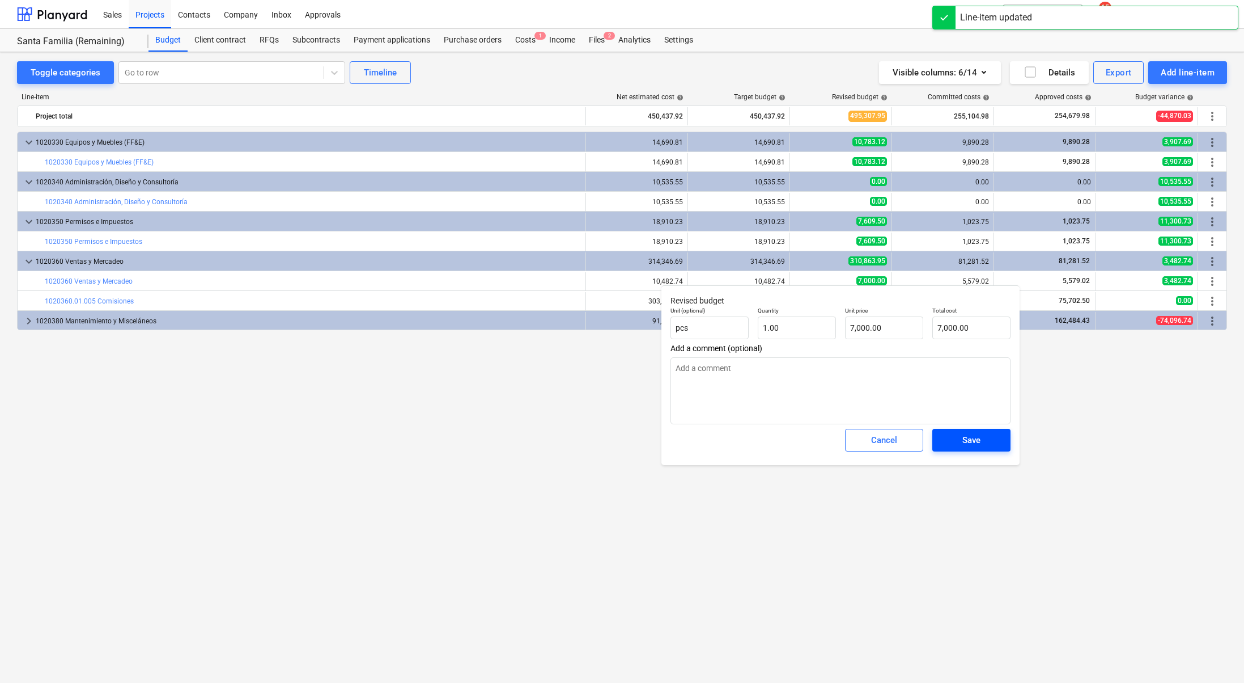  Describe the element at coordinates (959, 97) in the screenshot. I see `div: Committed costs` at that location.